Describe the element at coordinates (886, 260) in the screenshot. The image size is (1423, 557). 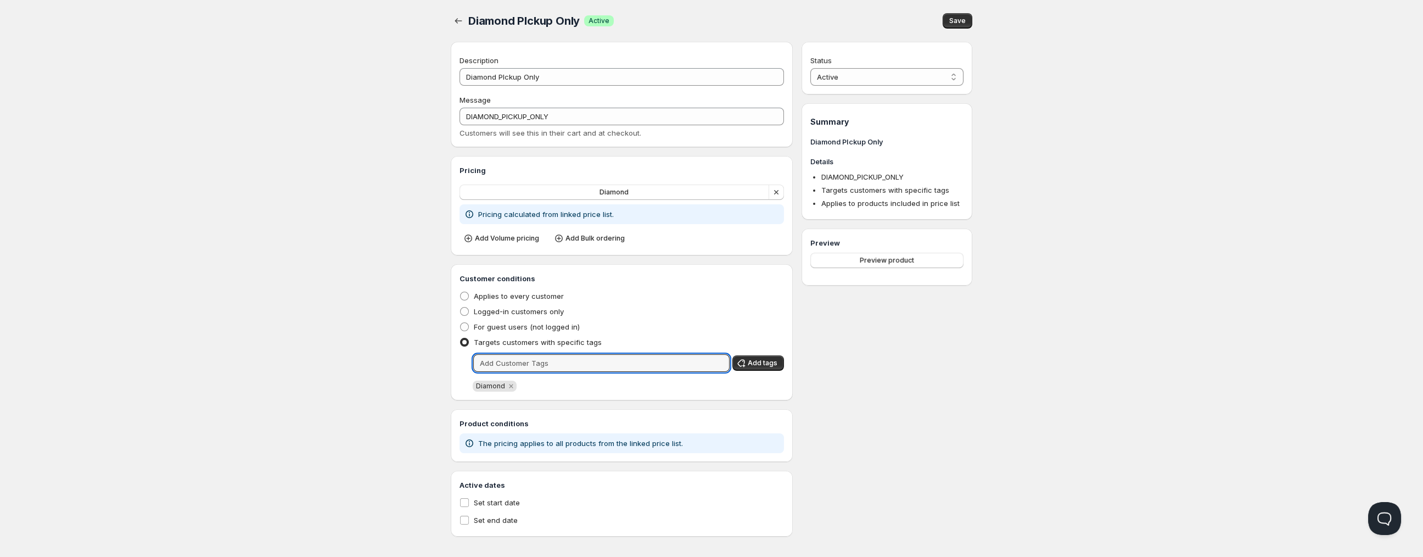
I see `button: Preview product` at that location.